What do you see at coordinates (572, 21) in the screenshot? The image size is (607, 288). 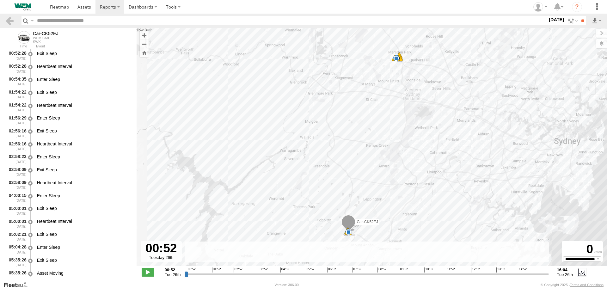 I see `label: Search Filter Options` at bounding box center [572, 21].